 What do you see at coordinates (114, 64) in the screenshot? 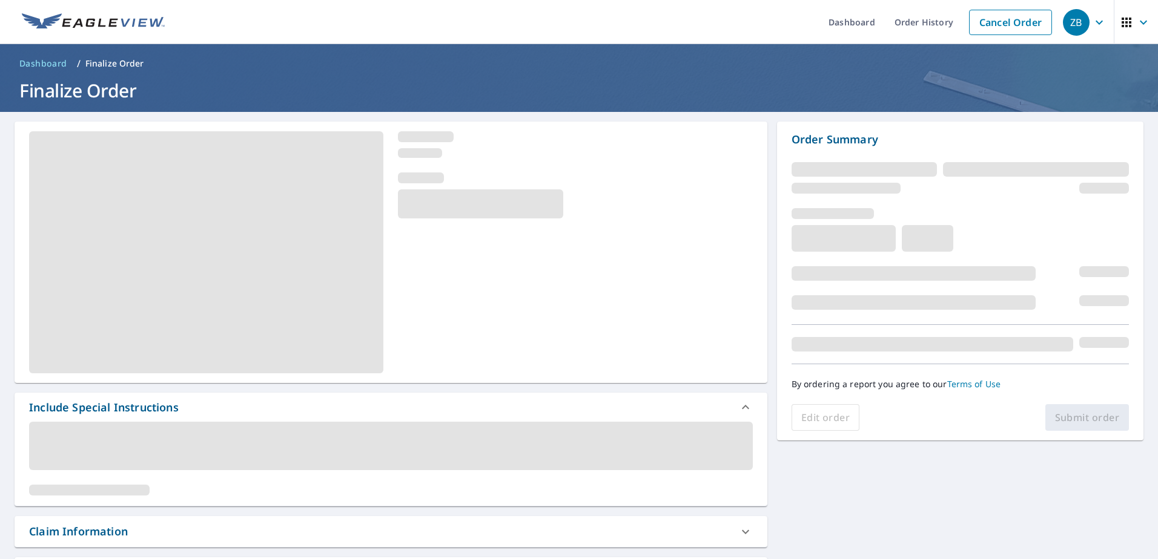
I see `p: Finalize Order` at bounding box center [114, 64].